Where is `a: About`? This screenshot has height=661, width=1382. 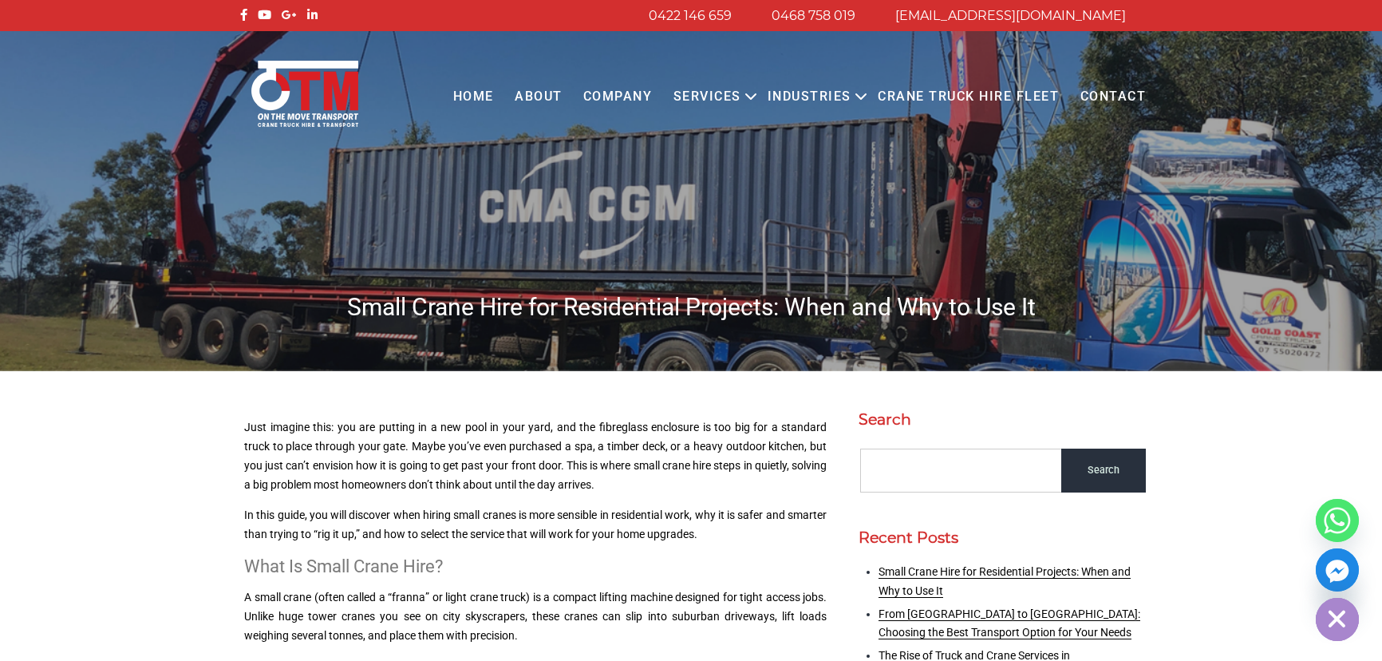 a: About is located at coordinates (539, 97).